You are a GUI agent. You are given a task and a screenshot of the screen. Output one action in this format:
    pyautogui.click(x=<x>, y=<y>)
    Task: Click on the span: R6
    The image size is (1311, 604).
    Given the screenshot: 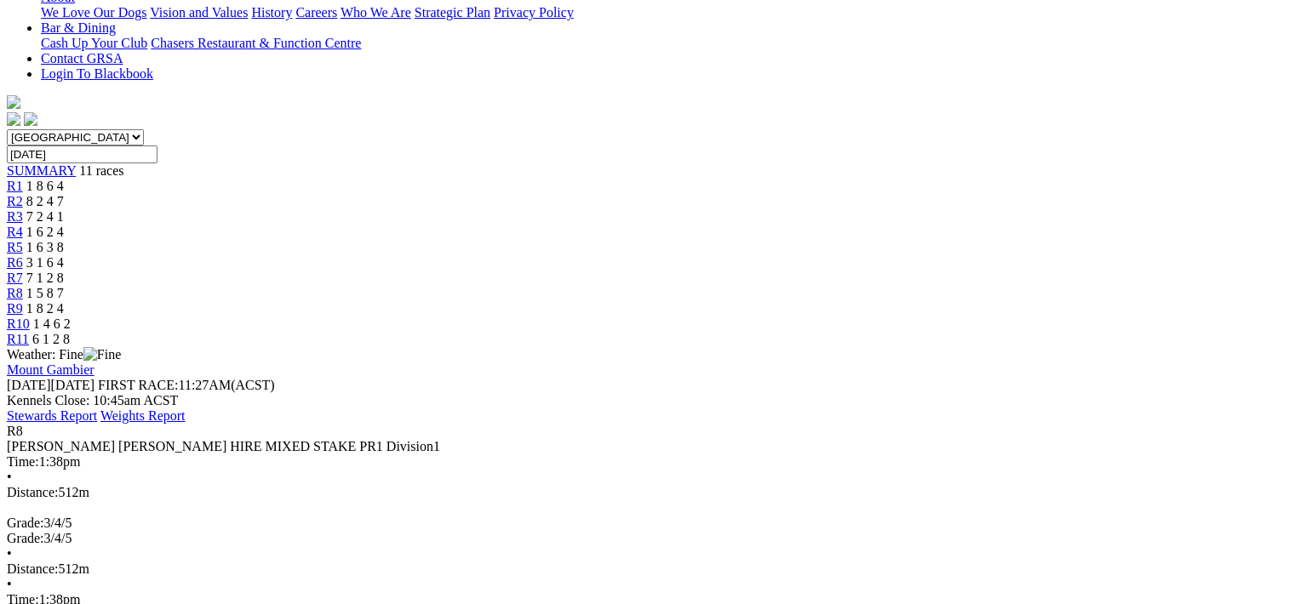 What is the action you would take?
    pyautogui.click(x=14, y=262)
    